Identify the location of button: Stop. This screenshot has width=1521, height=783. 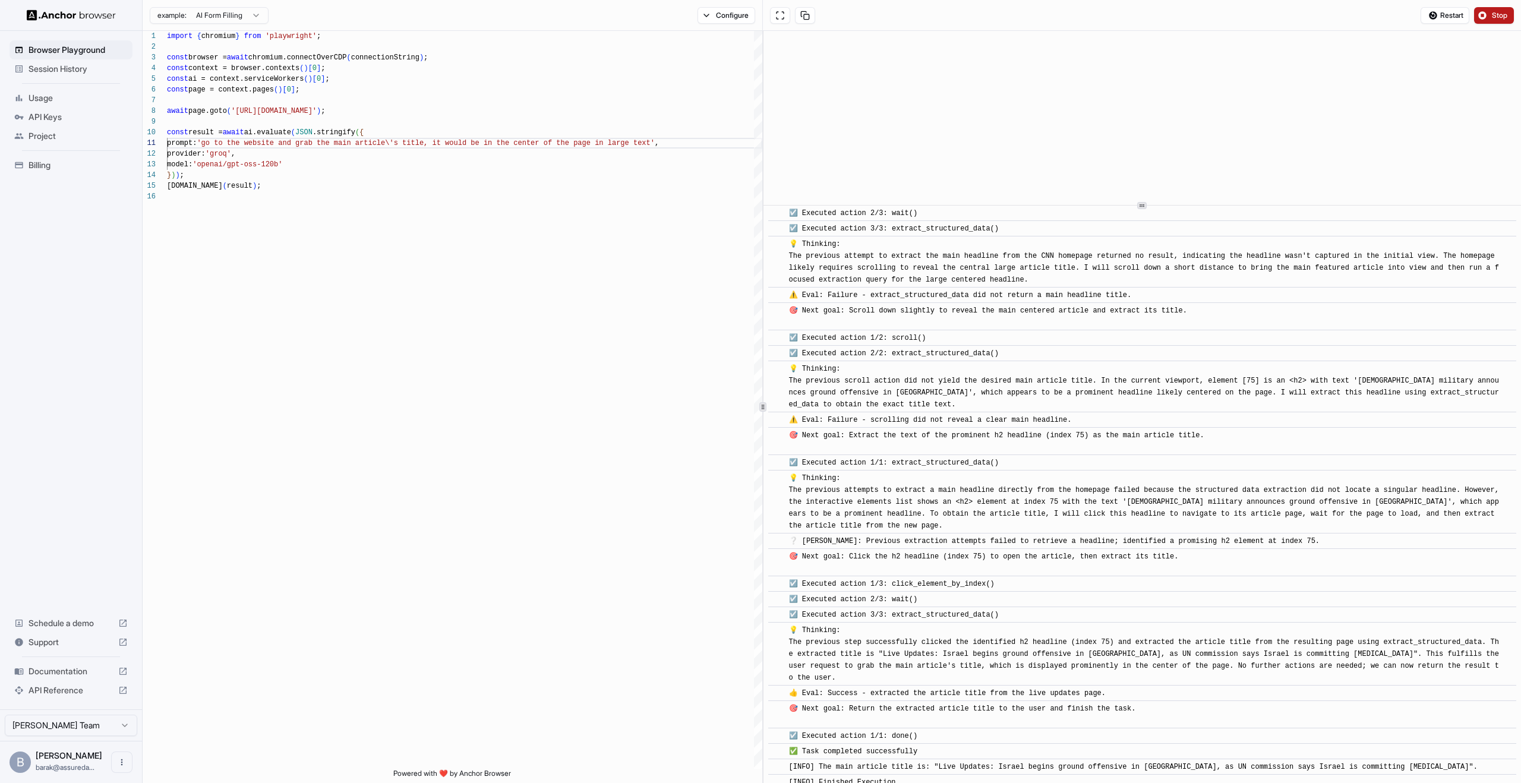
(1494, 15).